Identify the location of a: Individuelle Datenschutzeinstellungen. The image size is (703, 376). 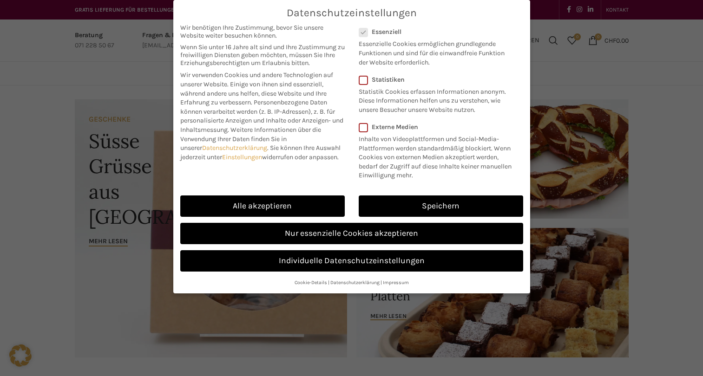
(352, 261).